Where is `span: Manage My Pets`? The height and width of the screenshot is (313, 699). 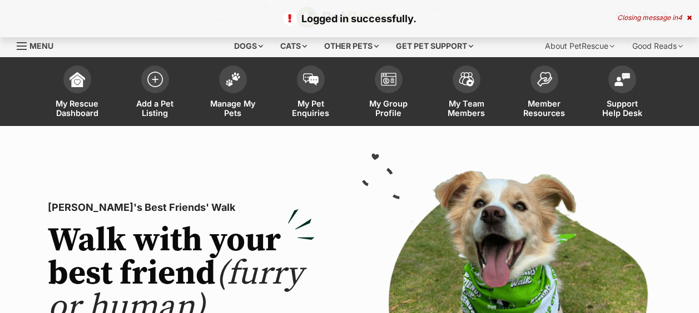
span: Manage My Pets is located at coordinates (233, 108).